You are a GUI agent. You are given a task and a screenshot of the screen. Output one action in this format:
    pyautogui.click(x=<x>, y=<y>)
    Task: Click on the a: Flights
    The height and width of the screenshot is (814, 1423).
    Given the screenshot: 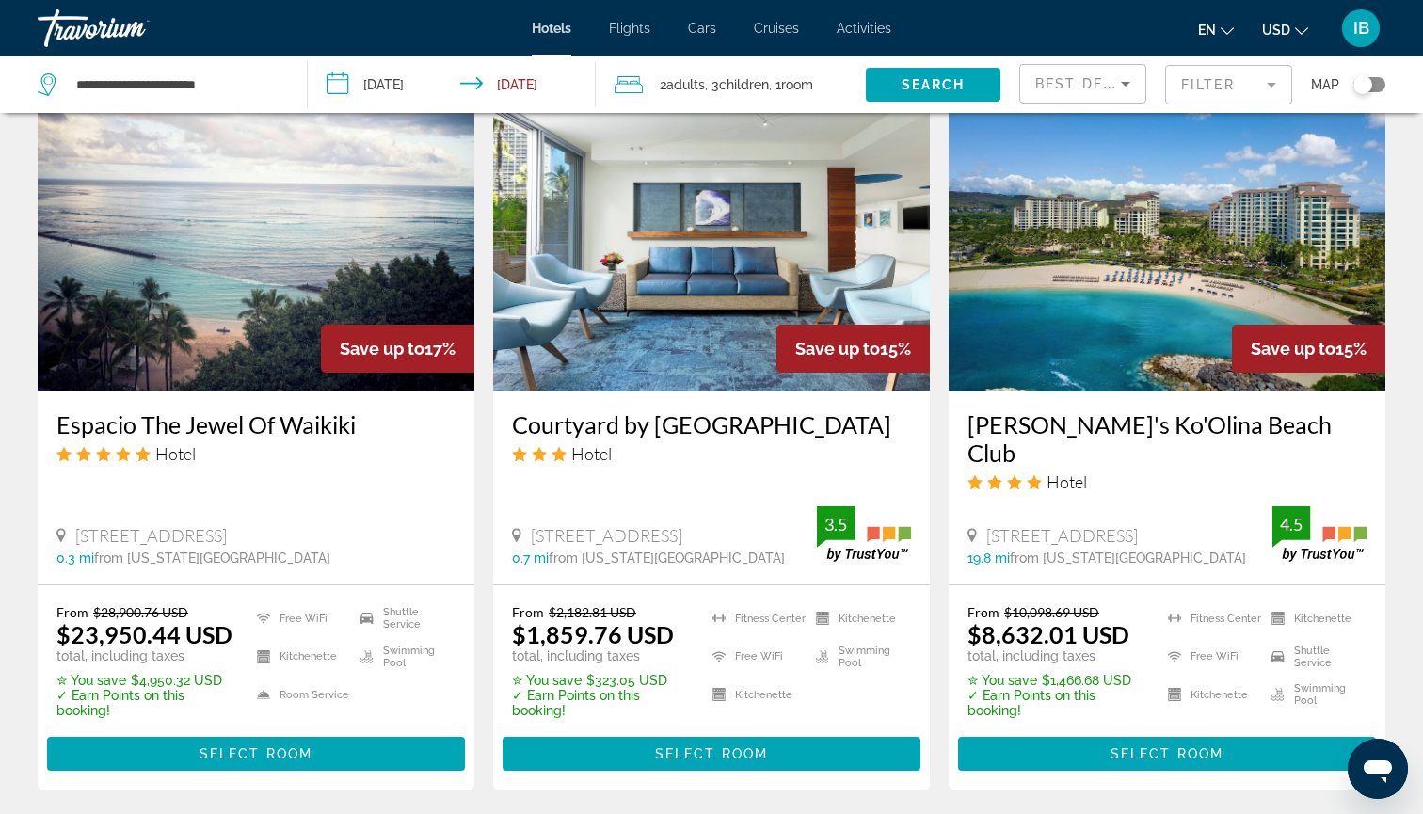 What is the action you would take?
    pyautogui.click(x=629, y=28)
    